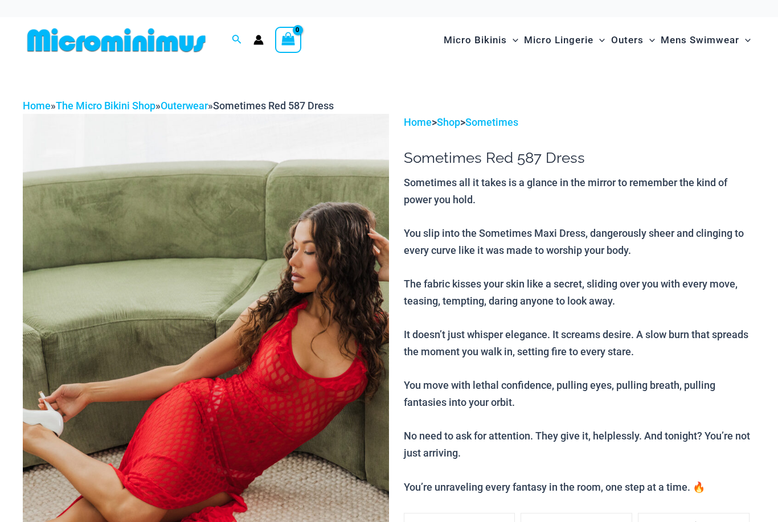 Image resolution: width=778 pixels, height=522 pixels. I want to click on a: Mens SwimwearMenu ToggleMenu Toggle, so click(706, 40).